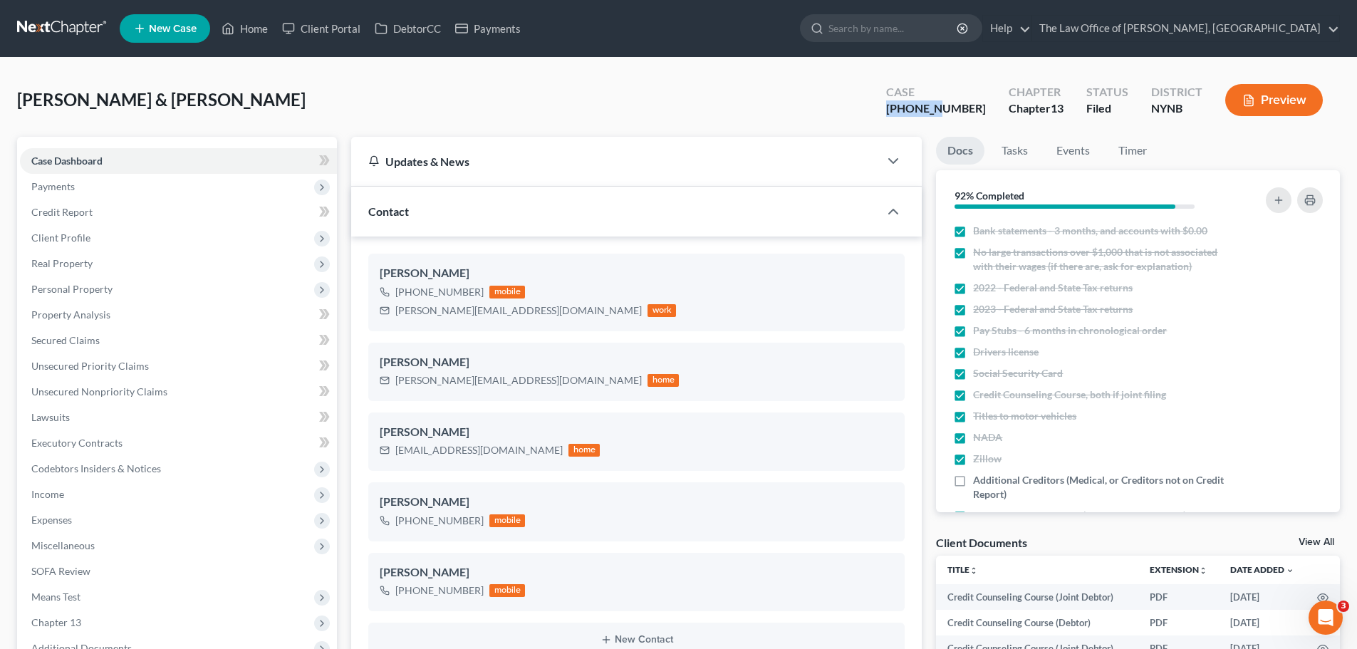  I want to click on span: Credit Counseling Course, both if joint filing, so click(1070, 395).